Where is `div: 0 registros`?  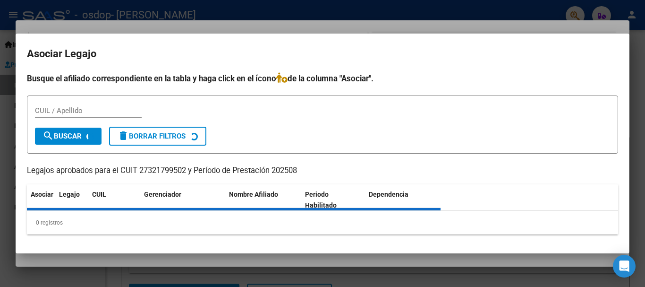
div: 0 registros is located at coordinates (323, 223).